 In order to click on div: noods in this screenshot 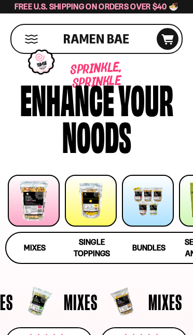, I will do `click(97, 136)`.